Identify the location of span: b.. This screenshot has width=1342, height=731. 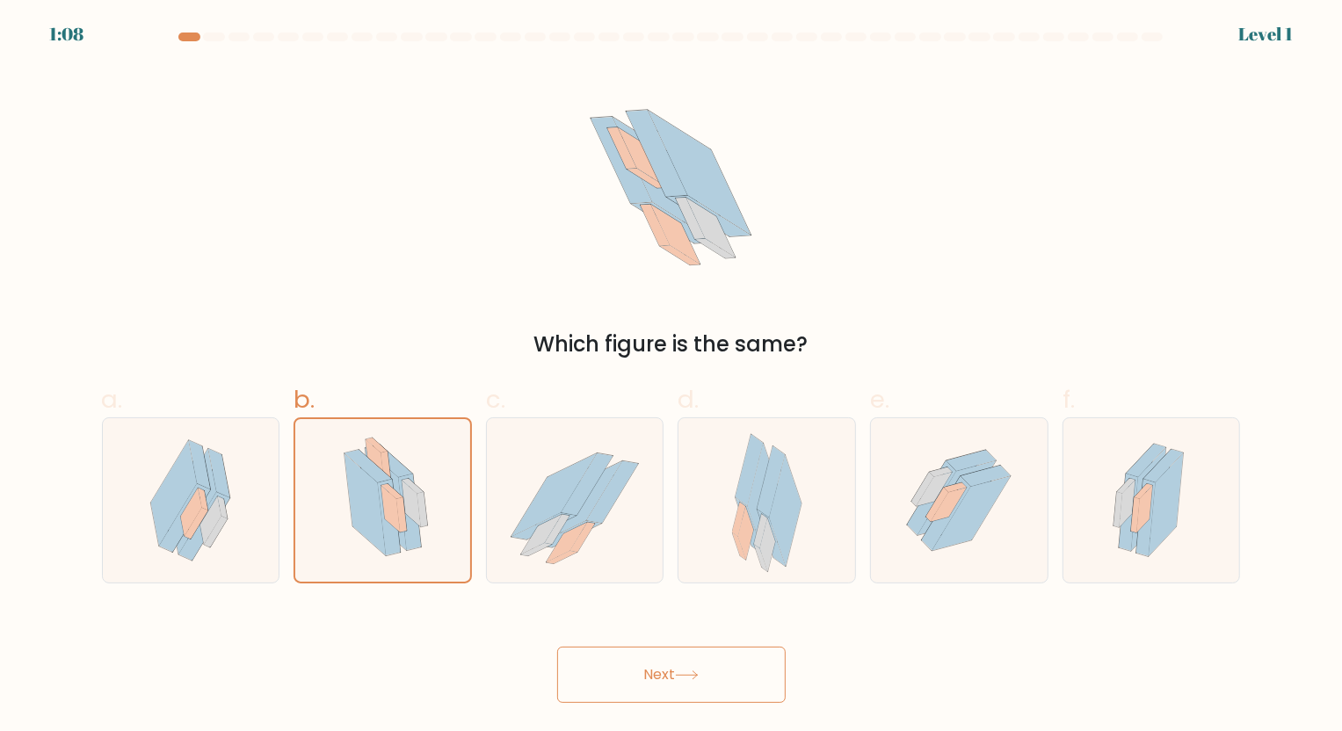
(304, 399).